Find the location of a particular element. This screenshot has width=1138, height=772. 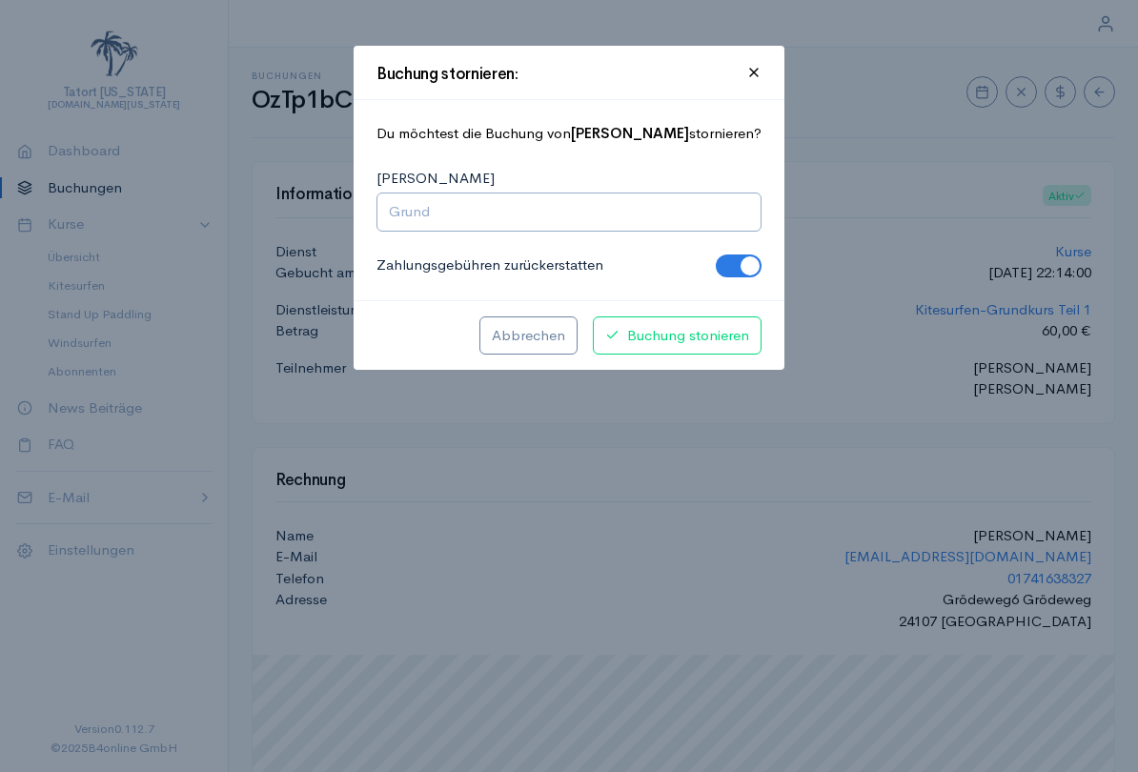

span: Du möchtest die Buchung von stornieren? is located at coordinates (569, 133).